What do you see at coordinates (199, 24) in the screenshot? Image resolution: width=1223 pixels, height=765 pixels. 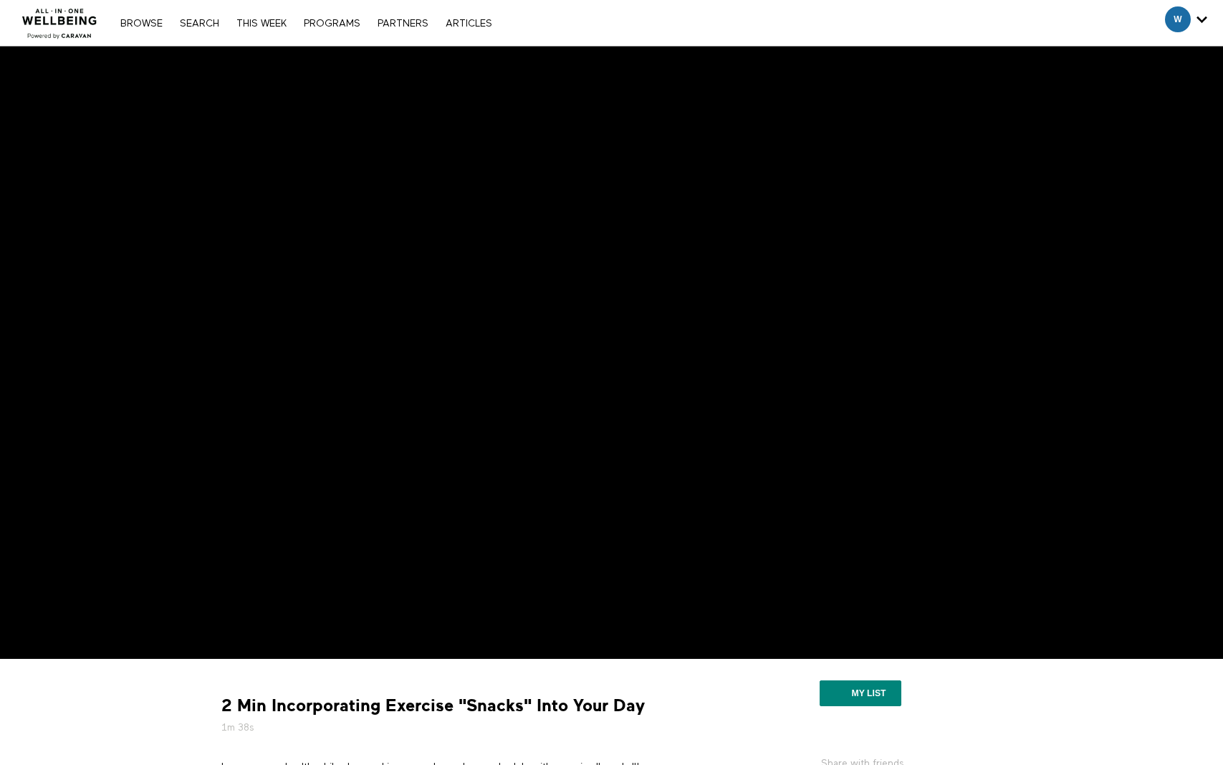 I see `a: Search` at bounding box center [199, 24].